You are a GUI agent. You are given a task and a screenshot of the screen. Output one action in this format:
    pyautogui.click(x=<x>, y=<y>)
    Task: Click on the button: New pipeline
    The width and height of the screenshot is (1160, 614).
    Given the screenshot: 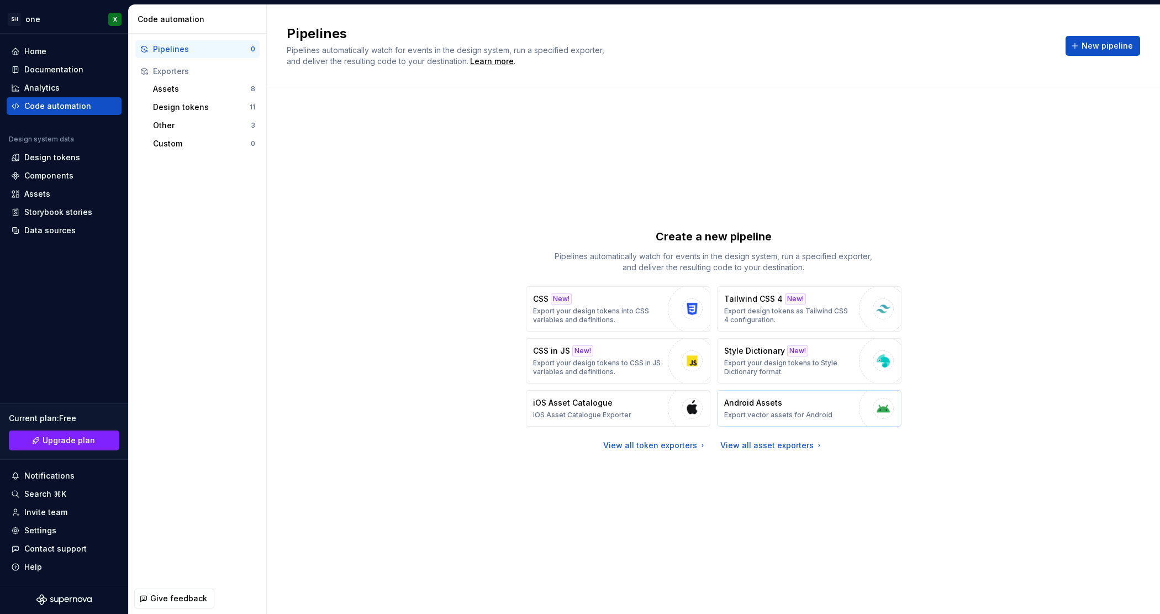 What is the action you would take?
    pyautogui.click(x=1103, y=46)
    